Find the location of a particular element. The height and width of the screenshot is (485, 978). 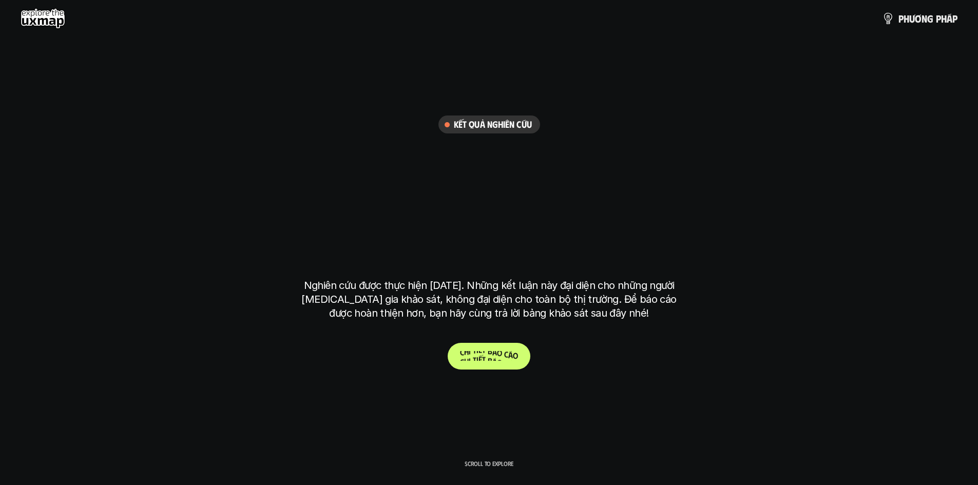

span: g is located at coordinates (930, 18).